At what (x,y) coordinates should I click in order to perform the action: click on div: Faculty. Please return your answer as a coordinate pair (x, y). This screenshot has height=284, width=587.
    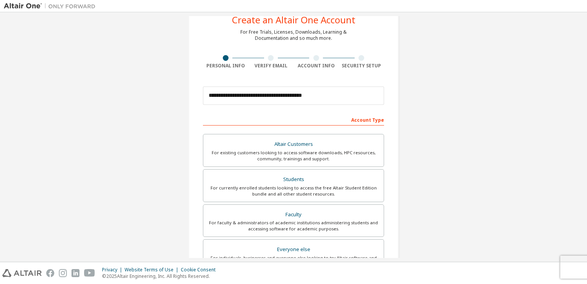
    Looking at the image, I should click on (294, 214).